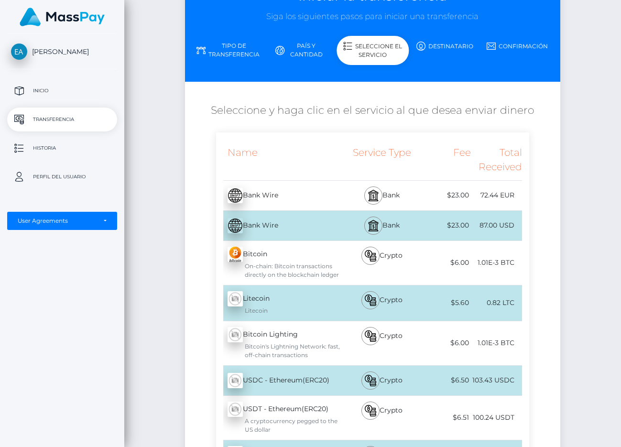  What do you see at coordinates (445, 417) in the screenshot?
I see `div: $6.51` at bounding box center [445, 417].